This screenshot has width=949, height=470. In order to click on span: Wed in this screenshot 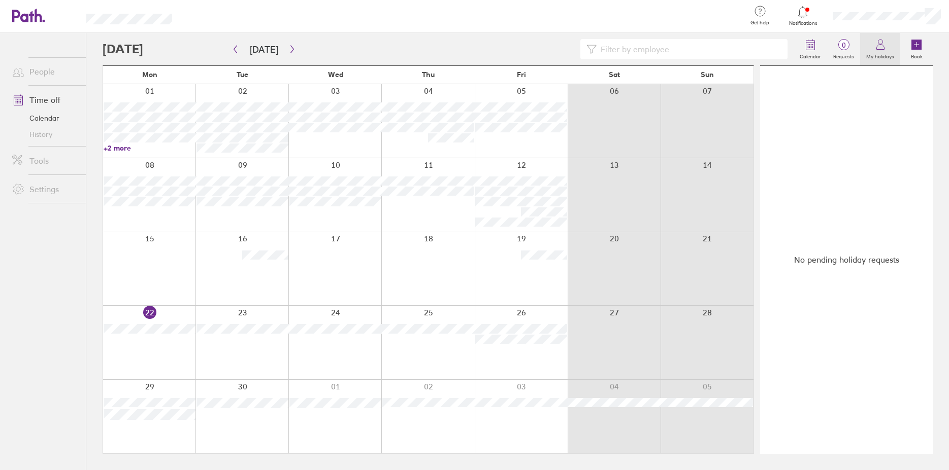, I will do `click(335, 75)`.